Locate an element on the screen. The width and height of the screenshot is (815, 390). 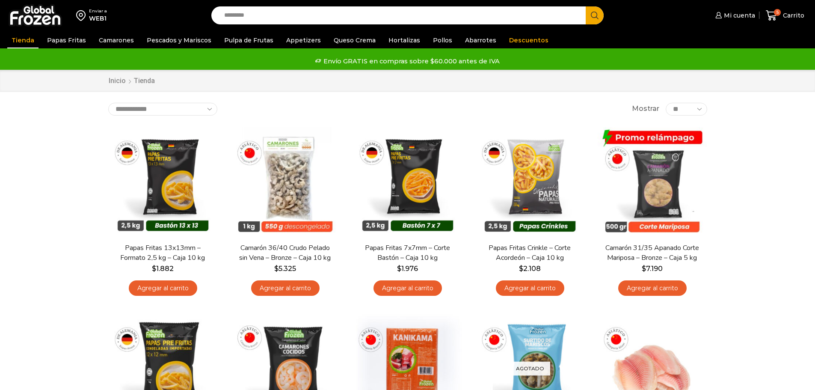
select: Pedido de la tienda is located at coordinates (163, 109).